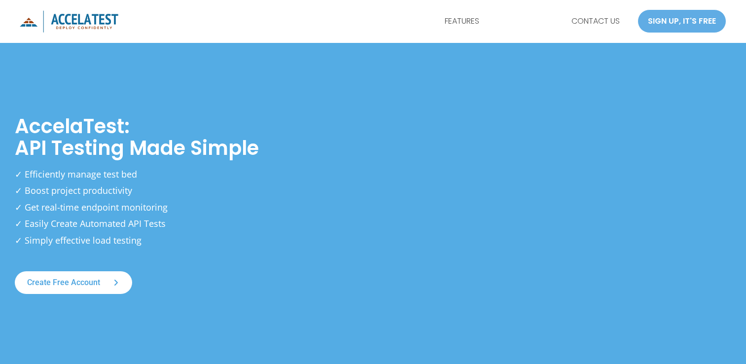 The width and height of the screenshot is (746, 364). What do you see at coordinates (69, 21) in the screenshot?
I see `img: icon` at bounding box center [69, 21].